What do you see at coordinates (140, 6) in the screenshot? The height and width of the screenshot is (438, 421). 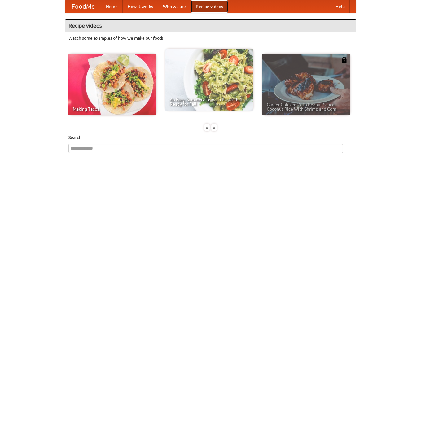 I see `a: How it works` at bounding box center [140, 6].